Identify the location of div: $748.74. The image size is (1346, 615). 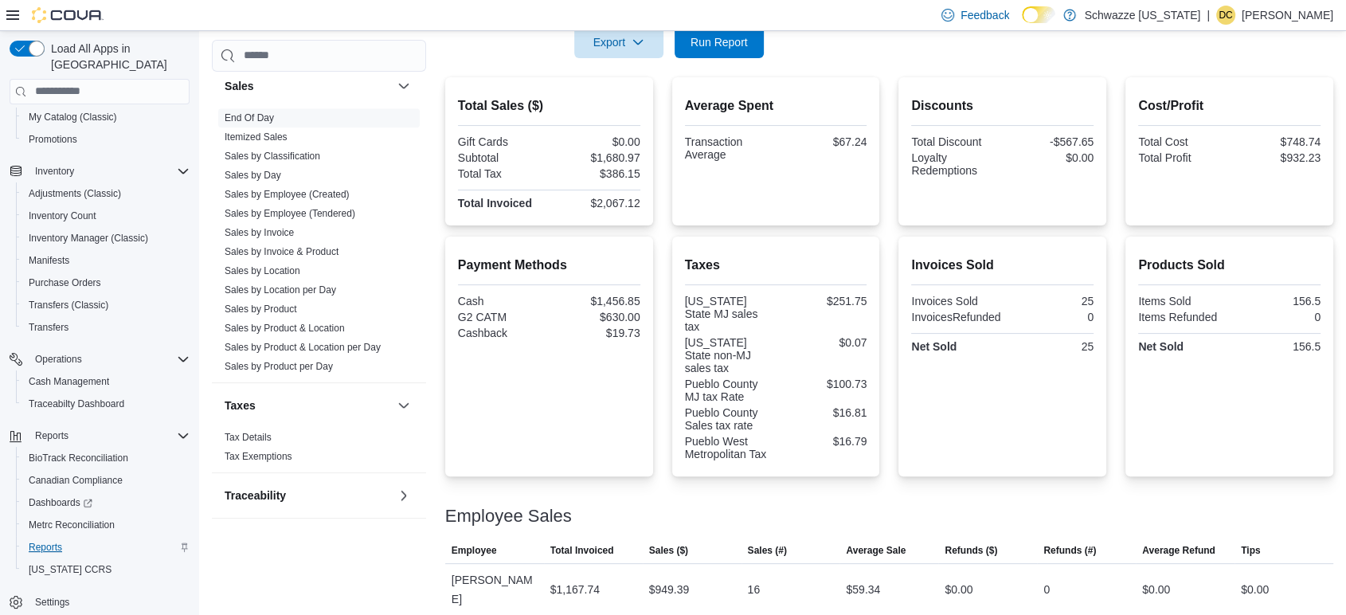
(1276, 142).